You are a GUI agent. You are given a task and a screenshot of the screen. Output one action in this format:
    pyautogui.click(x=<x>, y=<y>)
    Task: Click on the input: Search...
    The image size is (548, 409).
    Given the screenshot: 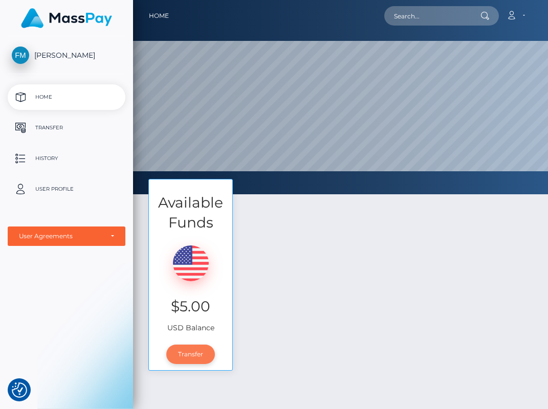 What is the action you would take?
    pyautogui.click(x=432, y=16)
    